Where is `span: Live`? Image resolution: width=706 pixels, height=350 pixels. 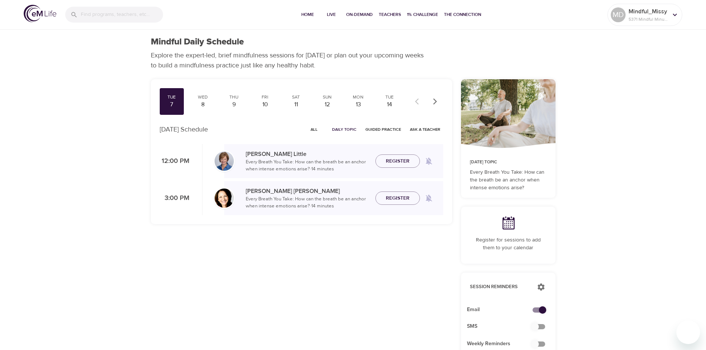 span: Live is located at coordinates (331, 14).